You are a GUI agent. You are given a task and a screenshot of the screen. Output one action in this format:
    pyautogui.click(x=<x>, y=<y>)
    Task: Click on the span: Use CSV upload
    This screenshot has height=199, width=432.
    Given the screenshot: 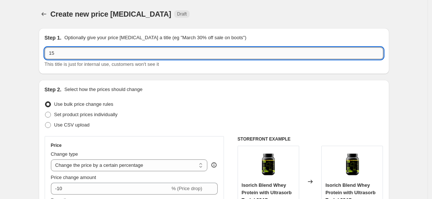 What is the action you would take?
    pyautogui.click(x=72, y=124)
    